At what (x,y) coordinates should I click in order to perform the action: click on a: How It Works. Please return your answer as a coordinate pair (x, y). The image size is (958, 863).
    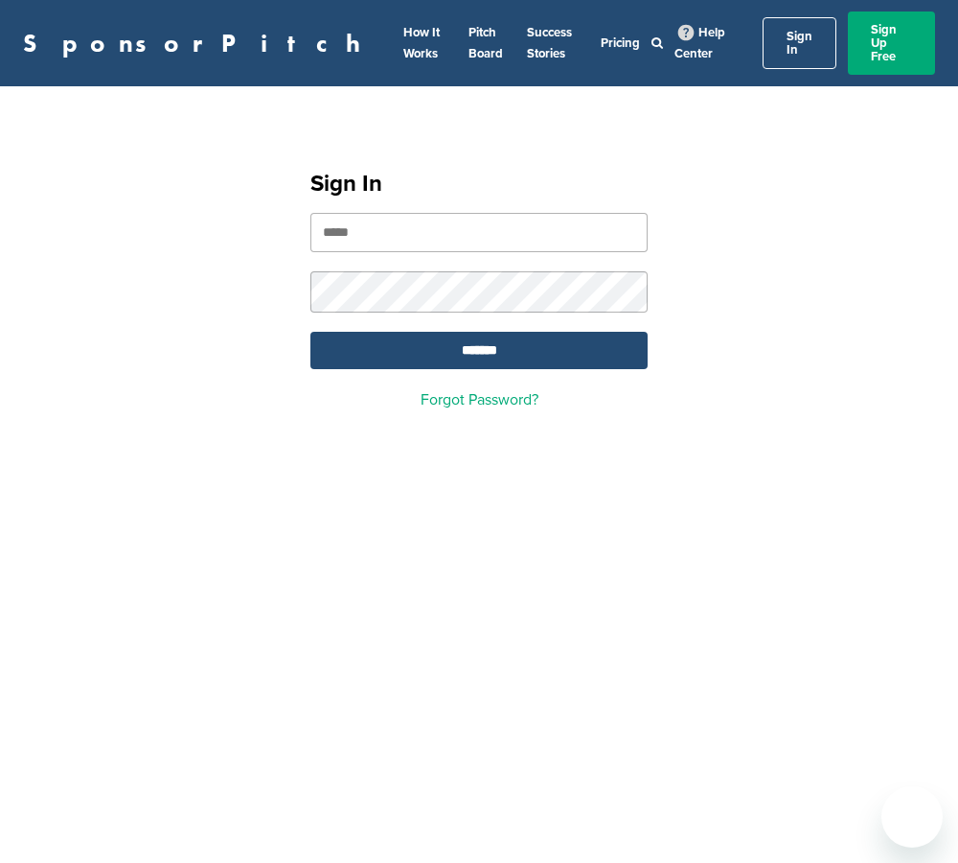
    Looking at the image, I should click on (422, 43).